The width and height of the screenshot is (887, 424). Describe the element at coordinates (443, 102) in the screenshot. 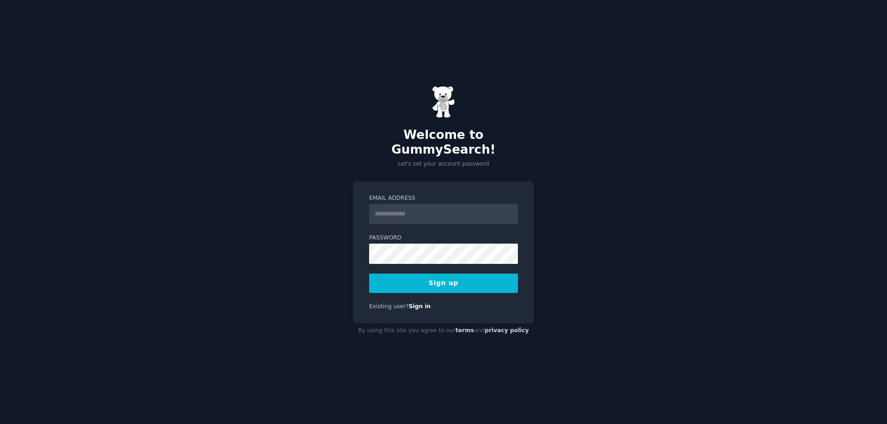

I see `img: Gummy Bear` at that location.